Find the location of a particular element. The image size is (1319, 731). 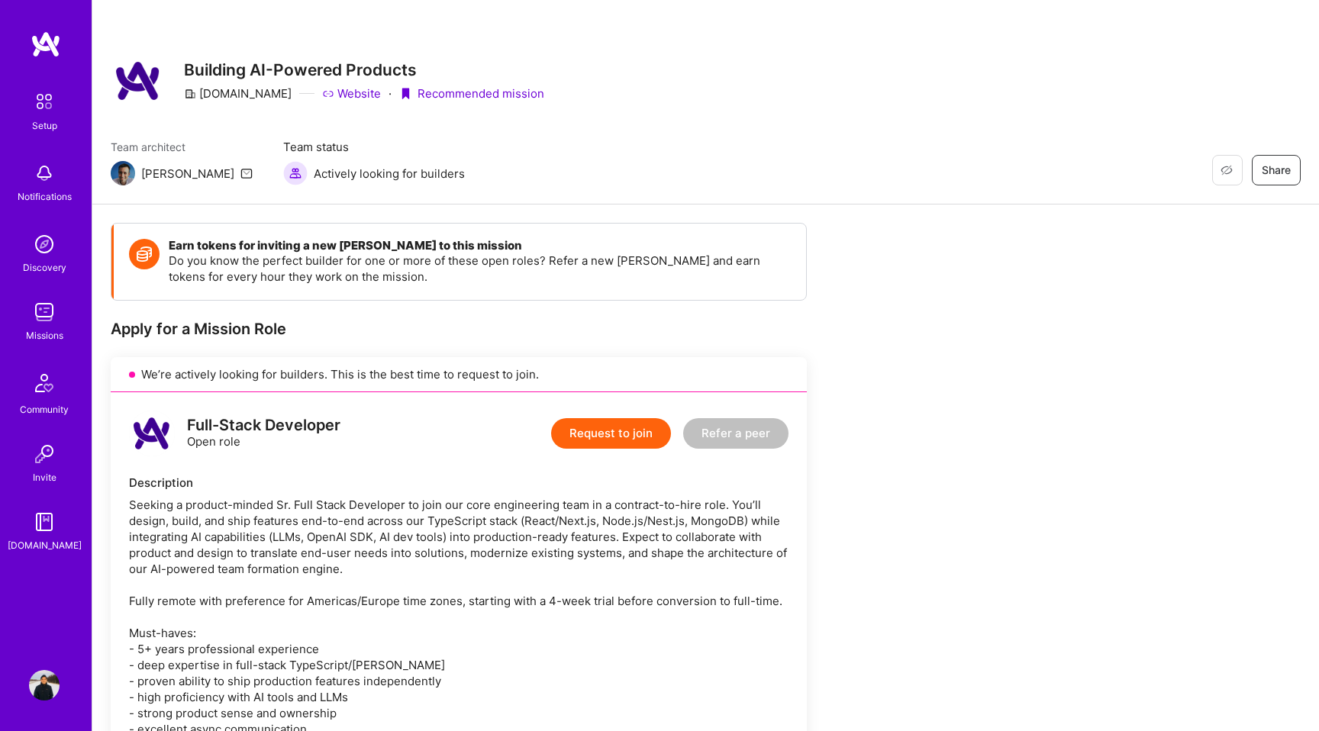

i: icon EyeClosed is located at coordinates (1227, 170).